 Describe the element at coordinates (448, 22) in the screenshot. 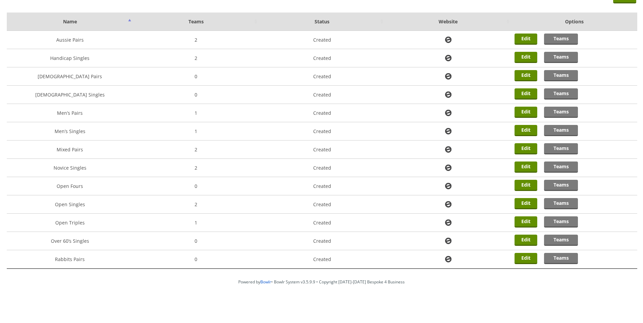

I see `td: Website: activate to sort column ascending` at that location.